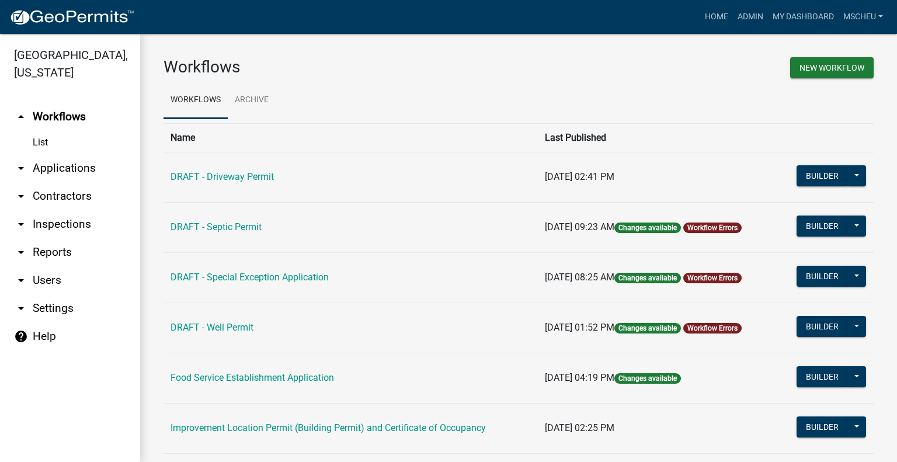  Describe the element at coordinates (196, 100) in the screenshot. I see `a: Workflows` at that location.